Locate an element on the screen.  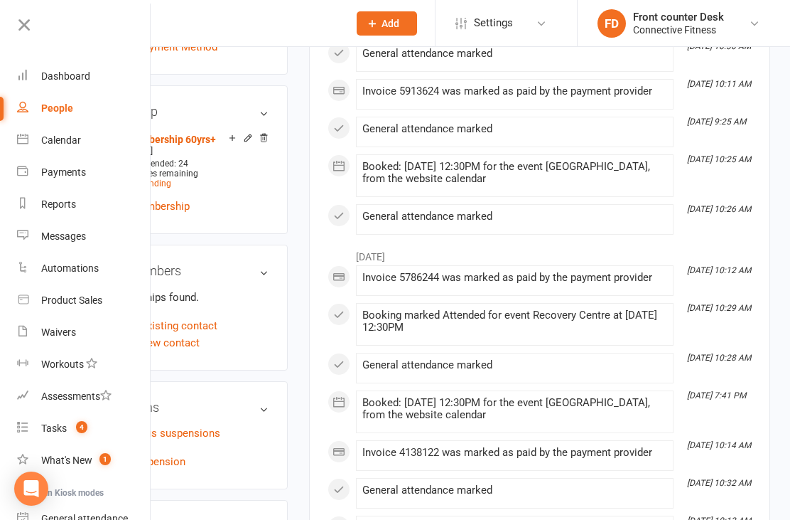
div: Assessments is located at coordinates (76, 396).